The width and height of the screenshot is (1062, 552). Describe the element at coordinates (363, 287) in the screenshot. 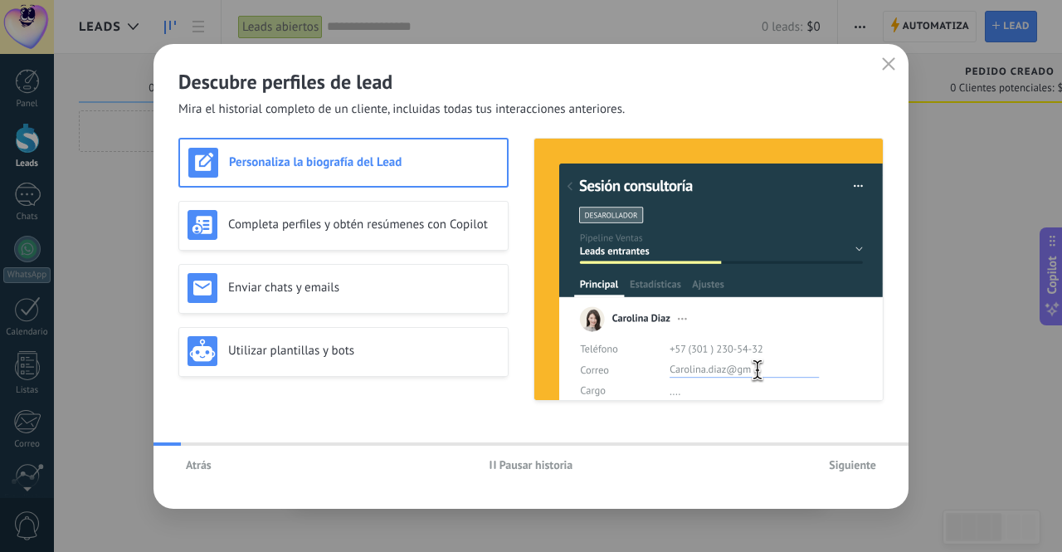

I see `h3: Enviar chats y emails` at that location.